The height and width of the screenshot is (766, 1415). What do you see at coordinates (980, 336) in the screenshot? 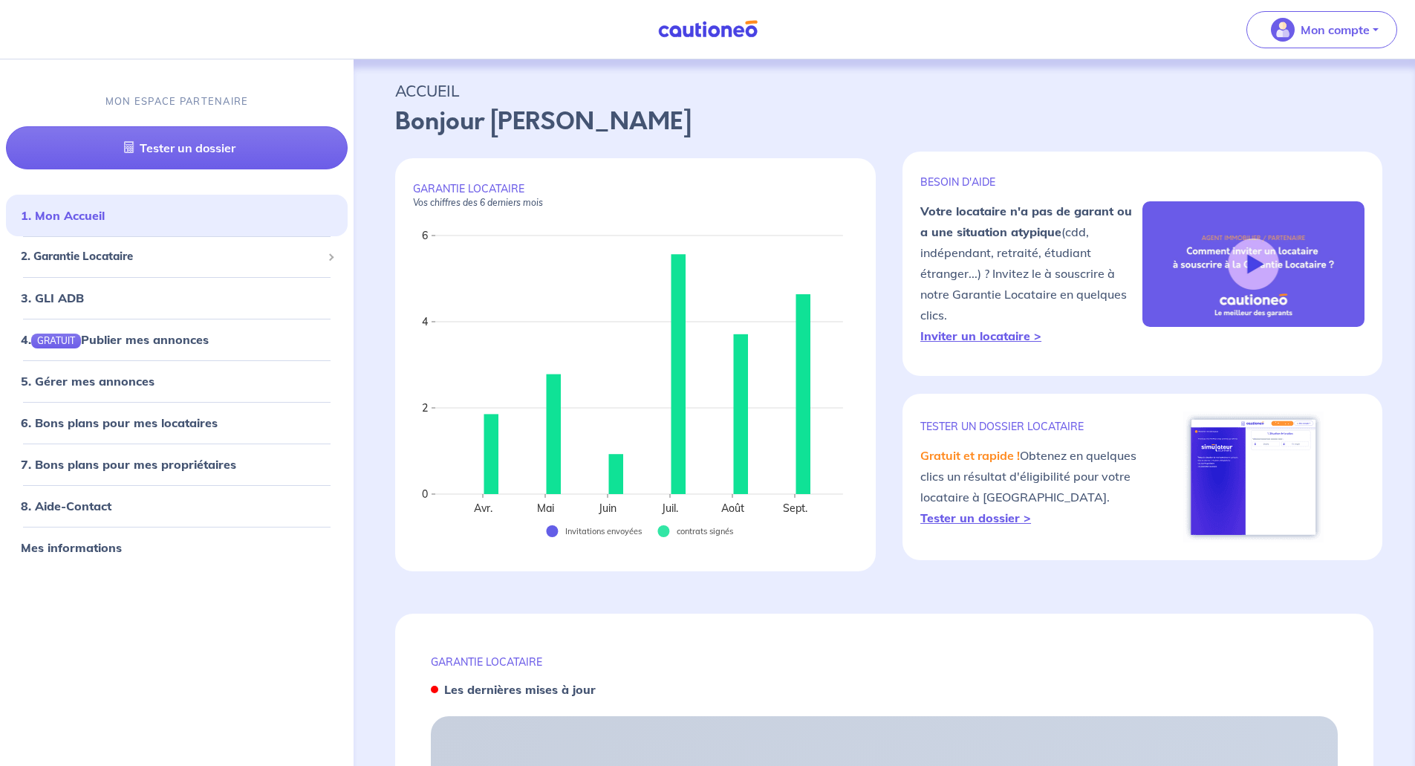
I see `strong: Inviter un locataire >` at bounding box center [980, 336].